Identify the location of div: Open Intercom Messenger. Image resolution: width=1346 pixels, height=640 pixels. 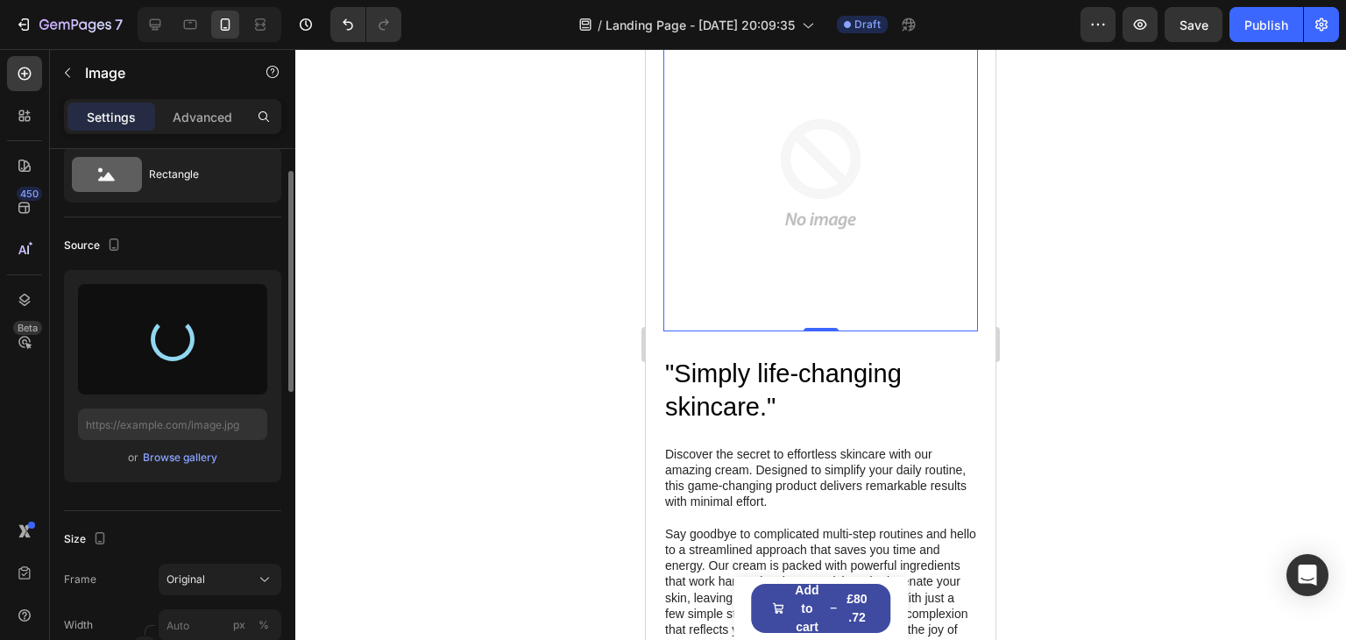
(1307, 575).